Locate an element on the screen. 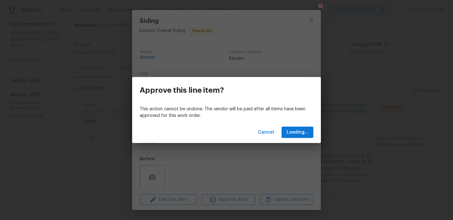 The width and height of the screenshot is (453, 220). h3: Approve this line item? is located at coordinates (182, 90).